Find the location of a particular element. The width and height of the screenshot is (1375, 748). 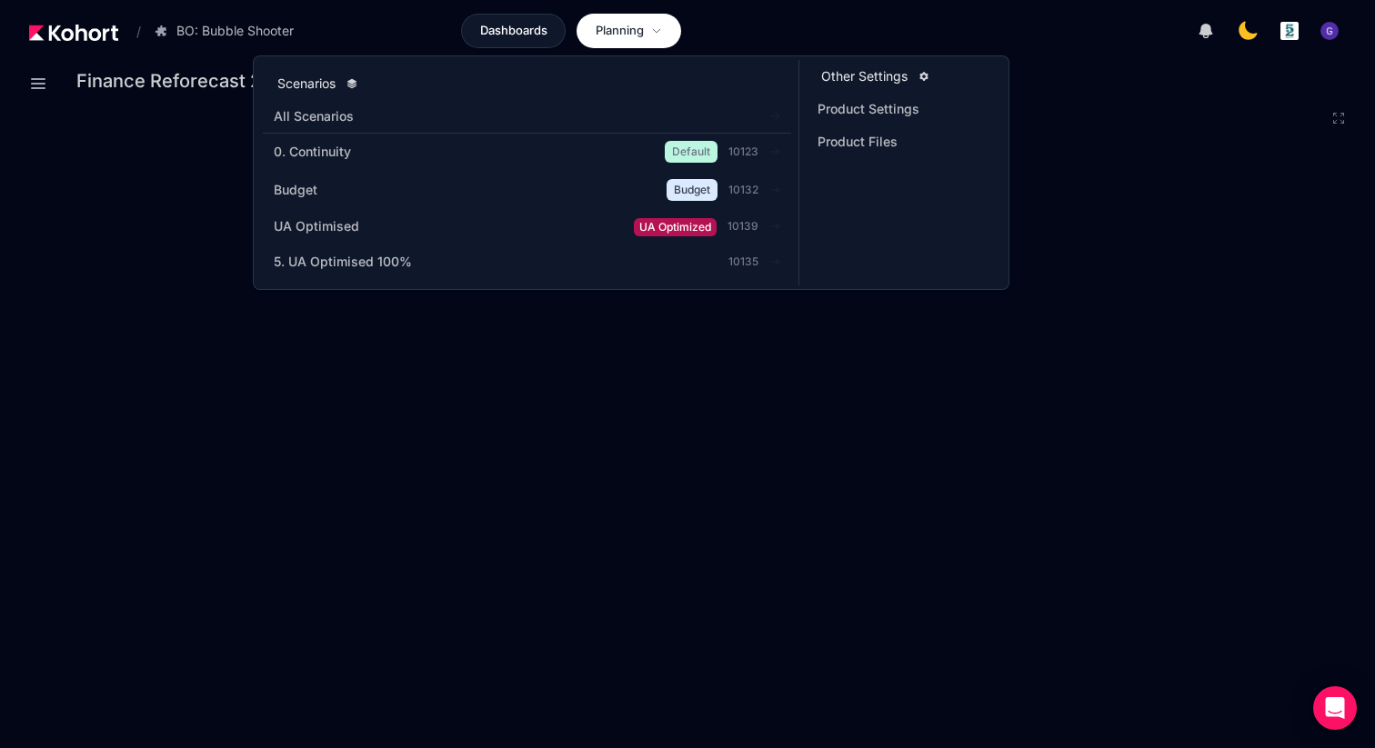

span: BO: Bubble Shooter is located at coordinates (235, 31).